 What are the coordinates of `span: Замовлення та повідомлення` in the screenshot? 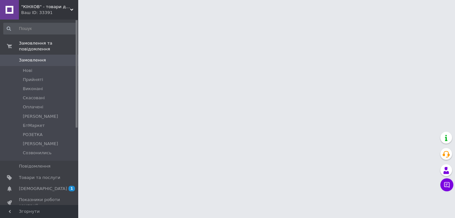 It's located at (49, 46).